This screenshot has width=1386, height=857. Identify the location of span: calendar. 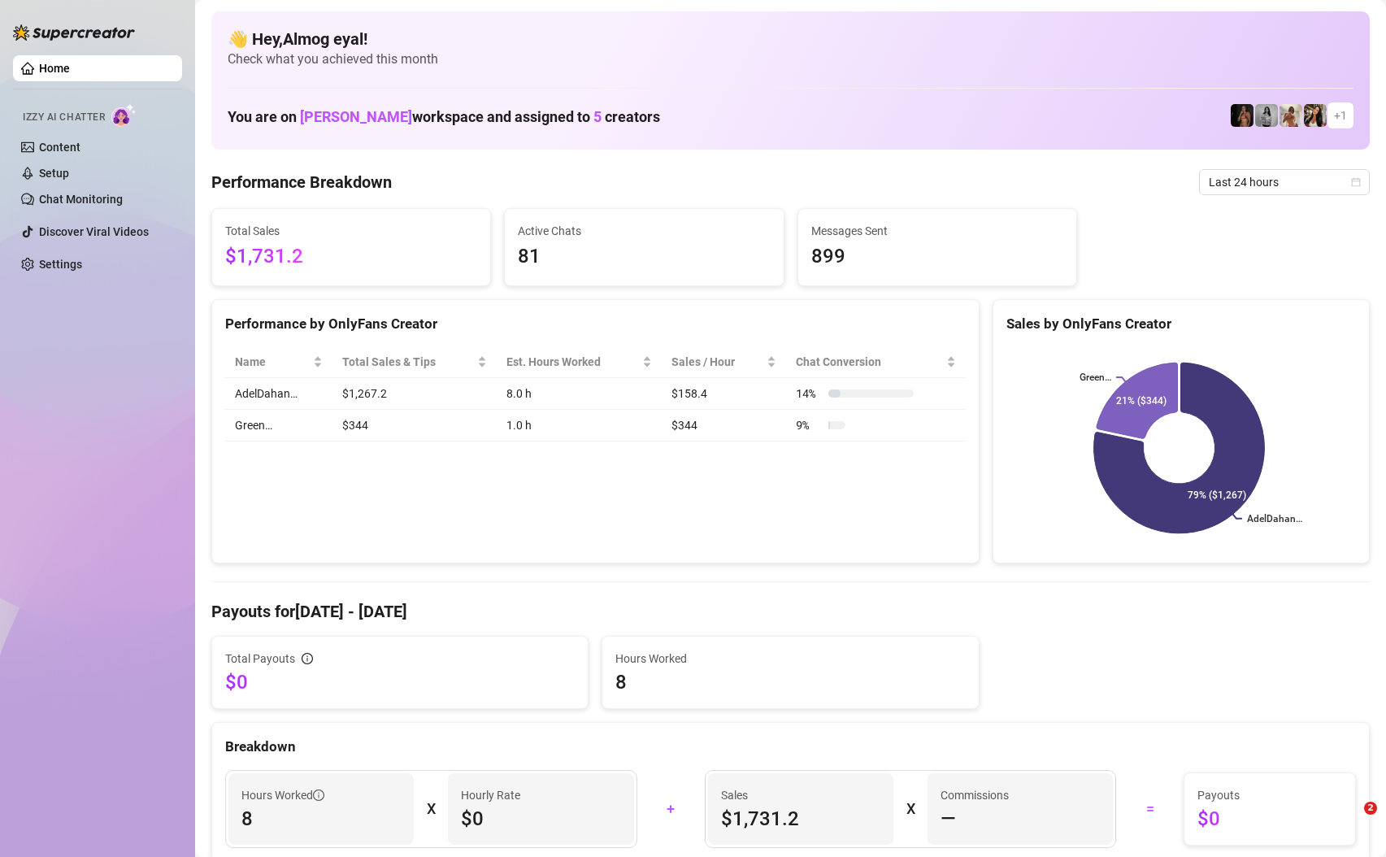
(1356, 182).